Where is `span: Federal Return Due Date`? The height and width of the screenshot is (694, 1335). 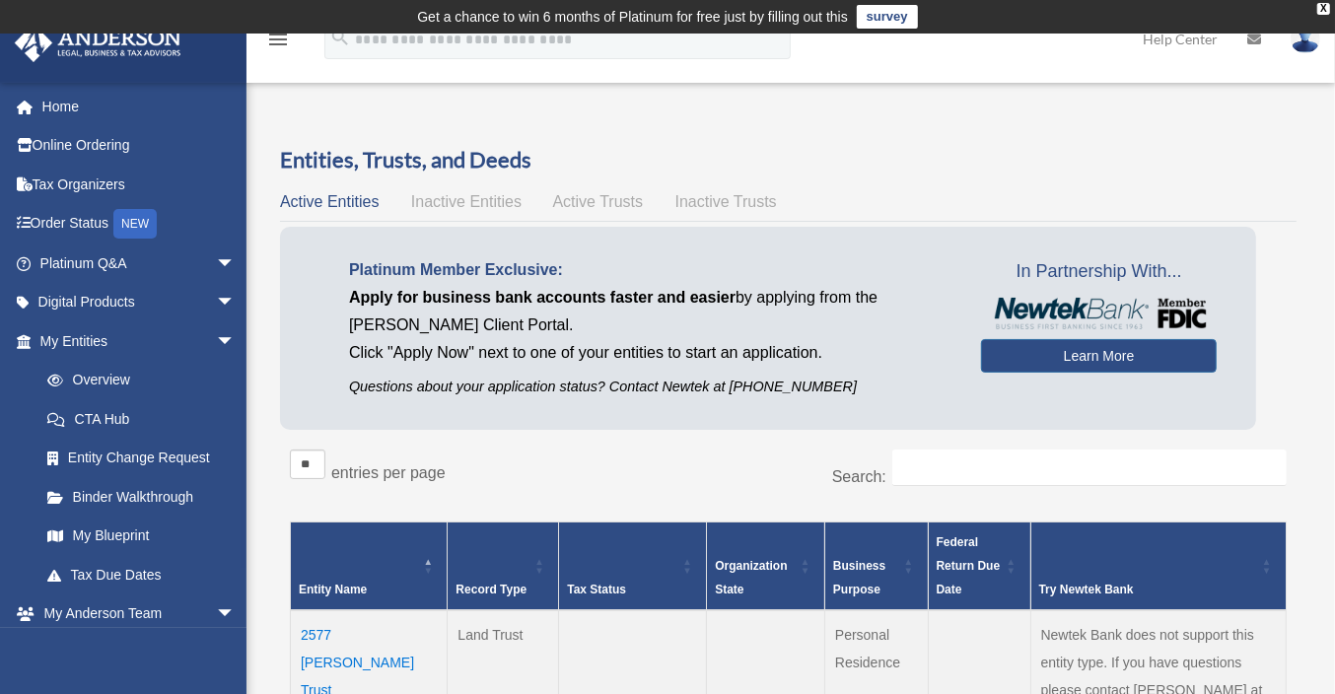 span: Federal Return Due Date is located at coordinates (968, 566).